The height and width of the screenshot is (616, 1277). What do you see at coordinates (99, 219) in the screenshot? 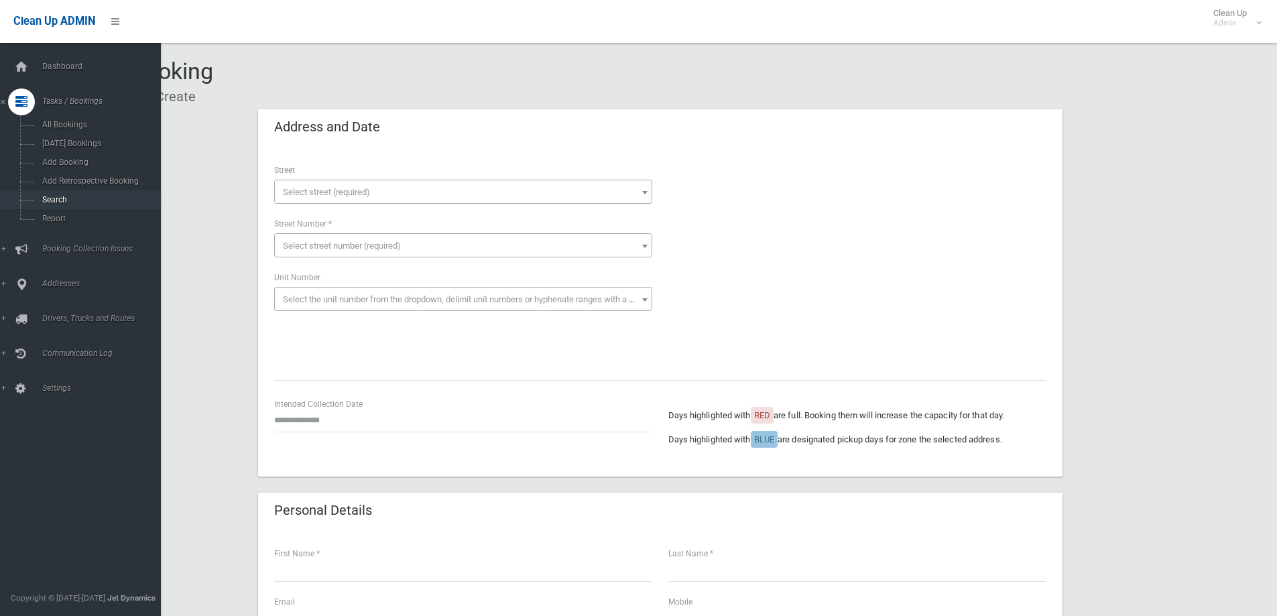
I see `span: Report` at bounding box center [99, 219].